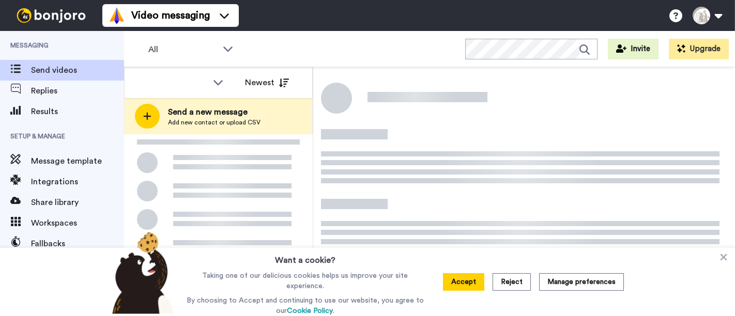  What do you see at coordinates (305, 306) in the screenshot?
I see `p: By choosing to Accept and continuing to use our website, you agree to our .` at bounding box center [305, 306].